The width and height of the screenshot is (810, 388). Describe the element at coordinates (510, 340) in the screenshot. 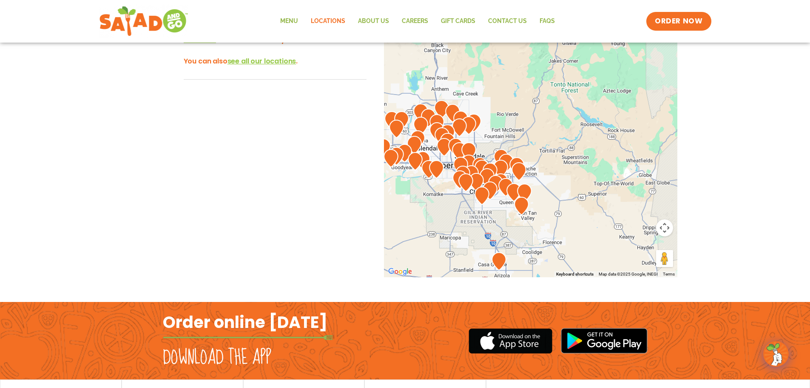

I see `img: appstore` at that location.